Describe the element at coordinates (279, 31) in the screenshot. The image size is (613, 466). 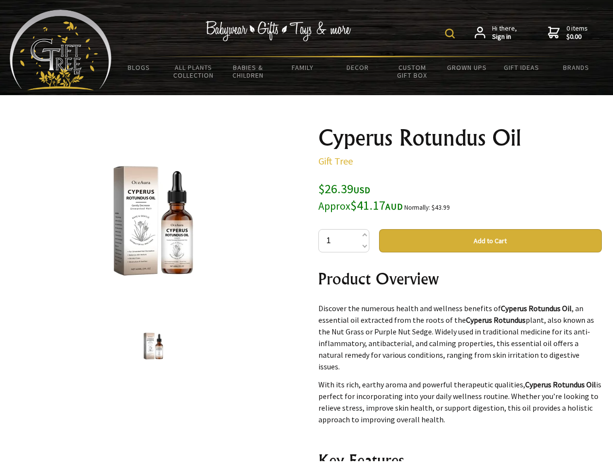
I see `img: Babywear - Gifts - Toys & more` at that location.